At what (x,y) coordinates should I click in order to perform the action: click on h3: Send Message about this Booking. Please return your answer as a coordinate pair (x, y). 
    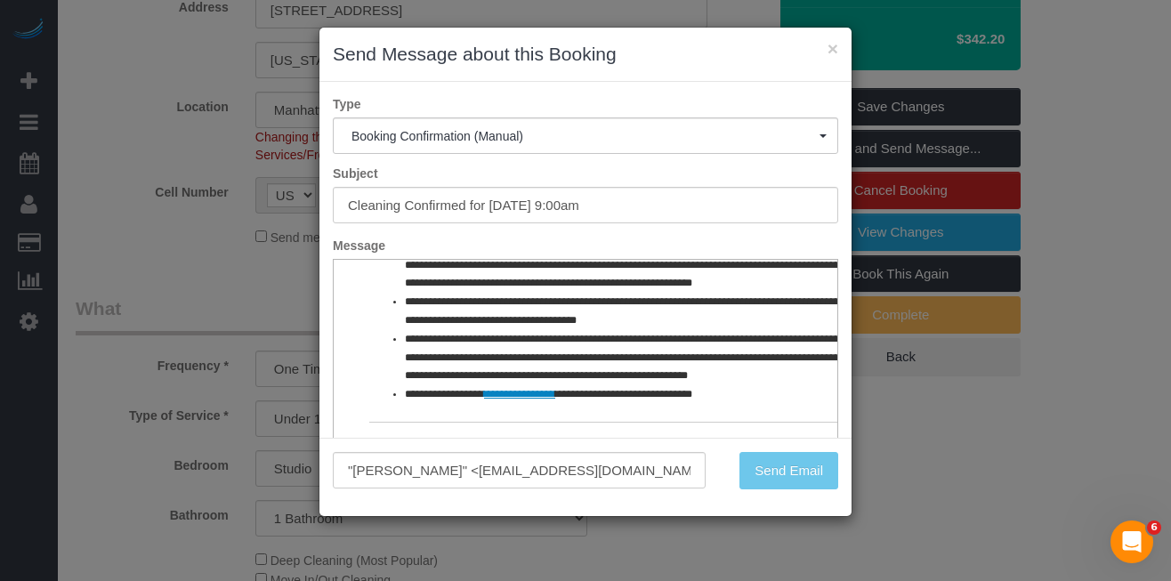
    Looking at the image, I should click on (585, 54).